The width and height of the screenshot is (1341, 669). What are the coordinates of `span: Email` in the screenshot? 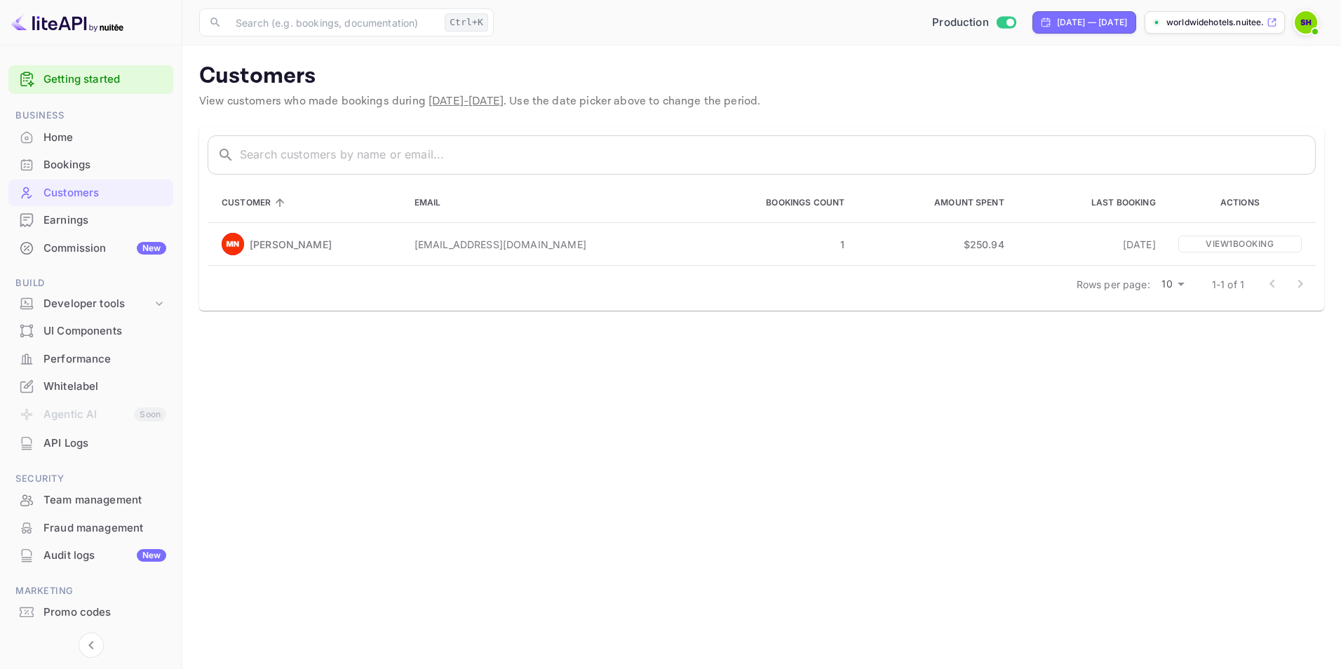 It's located at (437, 203).